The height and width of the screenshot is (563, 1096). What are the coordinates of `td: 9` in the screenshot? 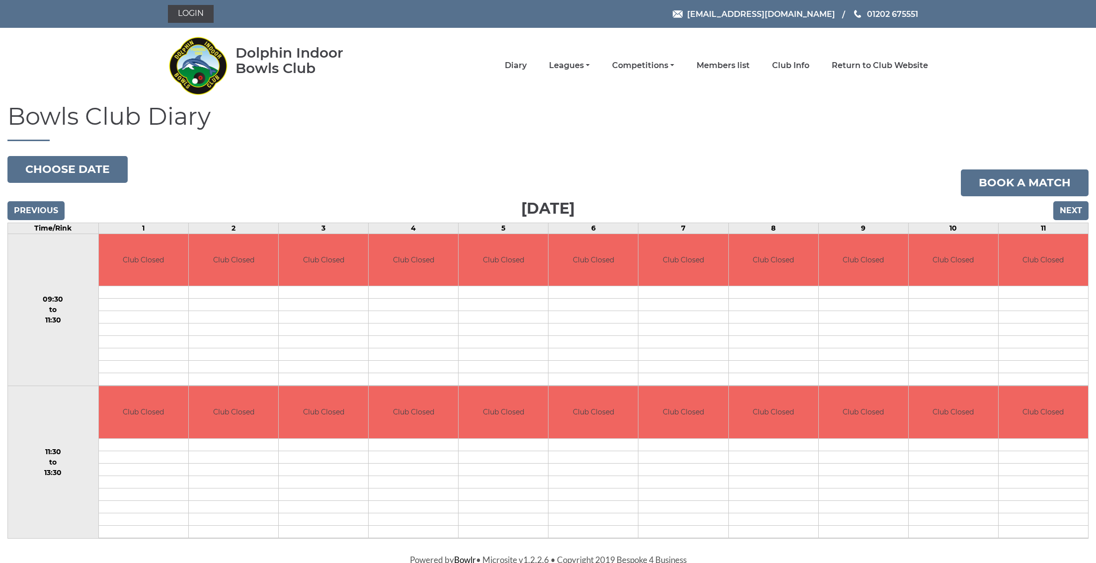 It's located at (863, 228).